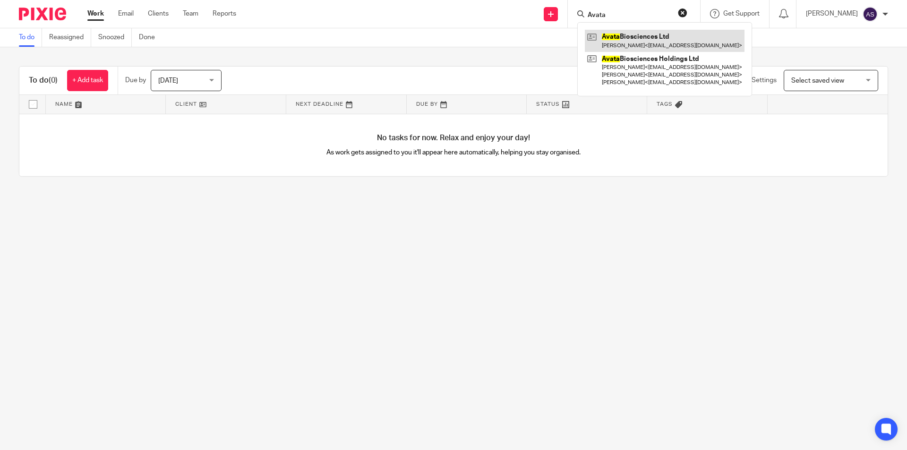  What do you see at coordinates (150, 37) in the screenshot?
I see `a: Done` at bounding box center [150, 37].